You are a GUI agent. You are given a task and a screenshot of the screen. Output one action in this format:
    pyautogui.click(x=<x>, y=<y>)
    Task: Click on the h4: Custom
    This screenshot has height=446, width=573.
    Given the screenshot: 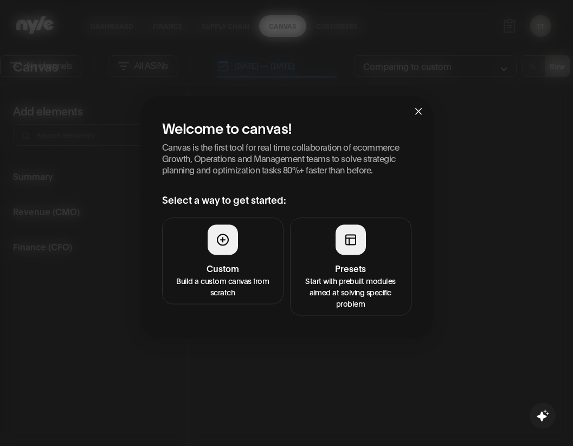 What is the action you would take?
    pyautogui.click(x=223, y=268)
    